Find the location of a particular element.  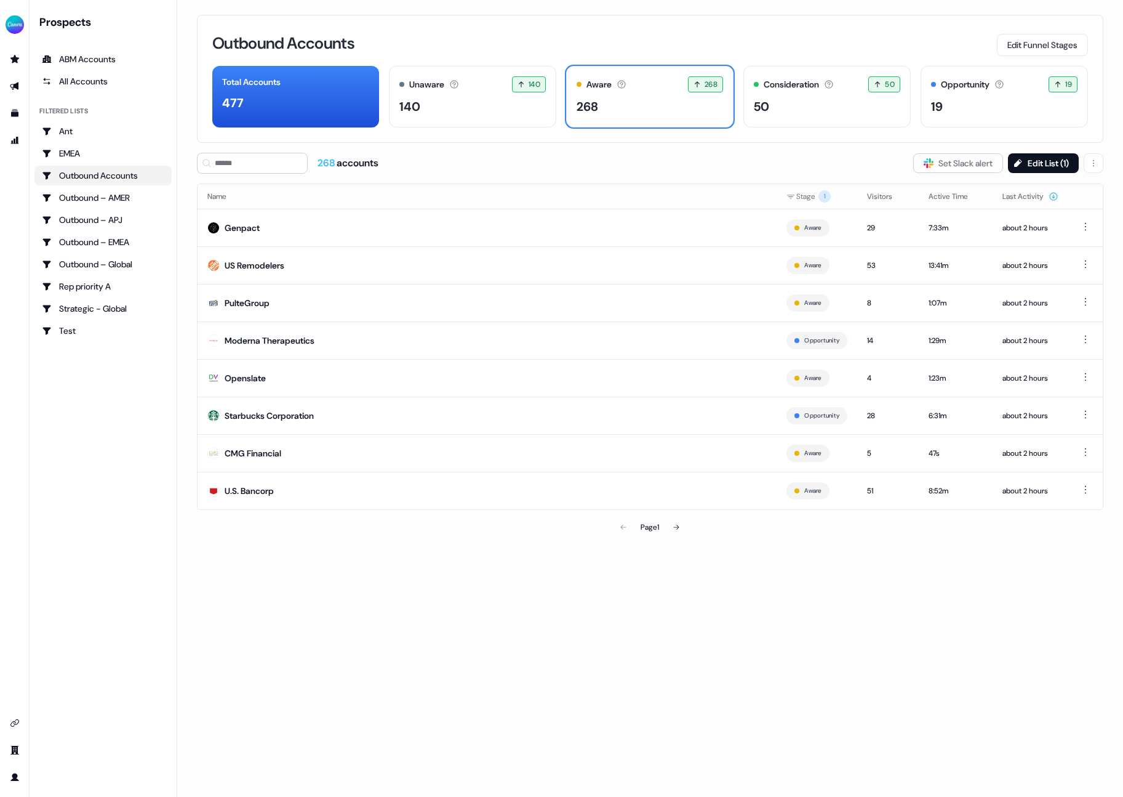

div: 268 is located at coordinates (587, 107).